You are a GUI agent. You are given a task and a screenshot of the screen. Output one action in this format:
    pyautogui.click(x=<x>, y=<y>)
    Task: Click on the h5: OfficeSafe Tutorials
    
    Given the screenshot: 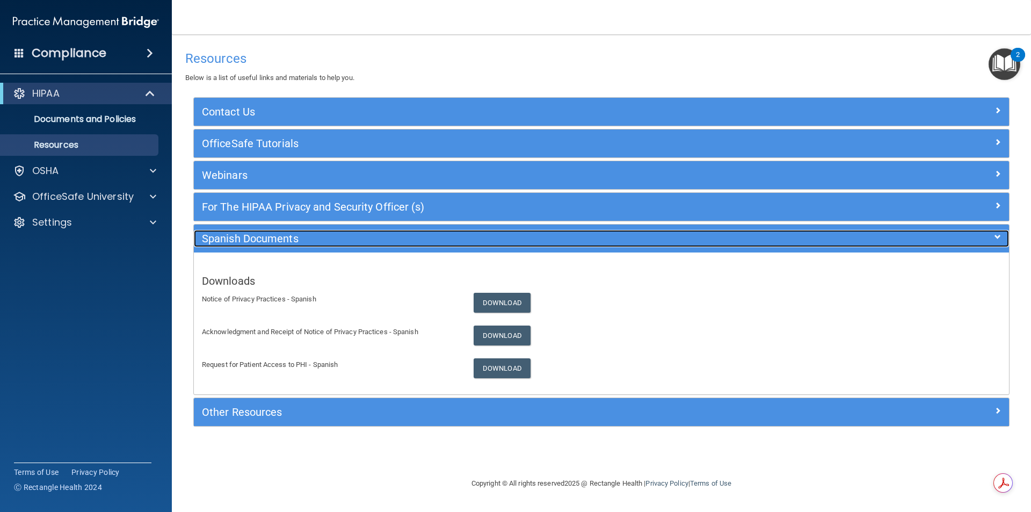 What is the action you would take?
    pyautogui.click(x=500, y=143)
    